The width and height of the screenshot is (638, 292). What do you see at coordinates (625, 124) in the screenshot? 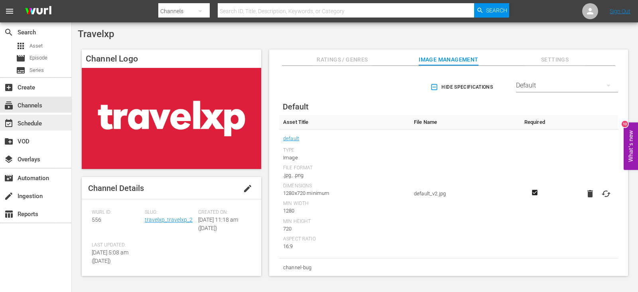
I see `div: 10` at bounding box center [625, 124].